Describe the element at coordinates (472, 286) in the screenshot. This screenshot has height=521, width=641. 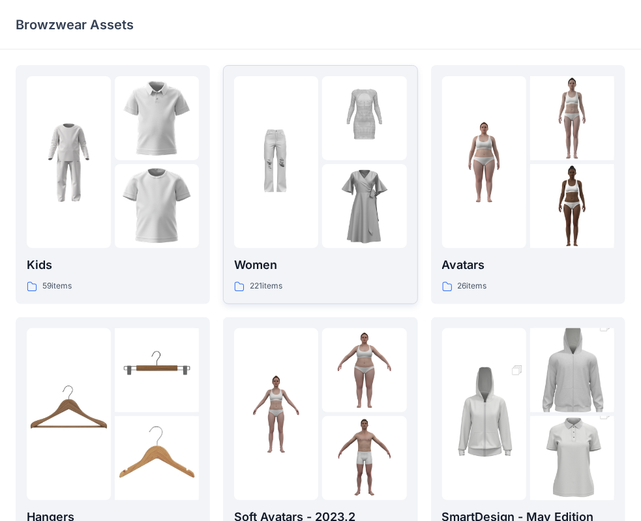
I see `p: 26 items` at that location.